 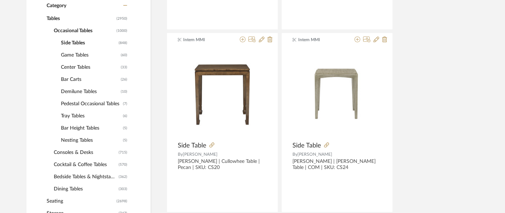 What do you see at coordinates (90, 80) in the screenshot?
I see `span: Bar Carts` at bounding box center [90, 80].